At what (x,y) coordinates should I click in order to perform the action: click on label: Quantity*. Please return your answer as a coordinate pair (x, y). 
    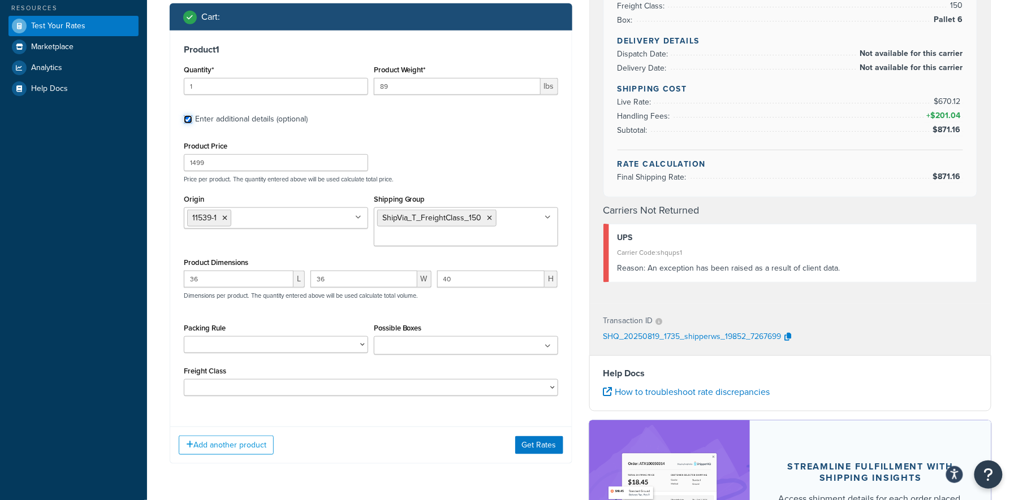
    Looking at the image, I should click on (198, 70).